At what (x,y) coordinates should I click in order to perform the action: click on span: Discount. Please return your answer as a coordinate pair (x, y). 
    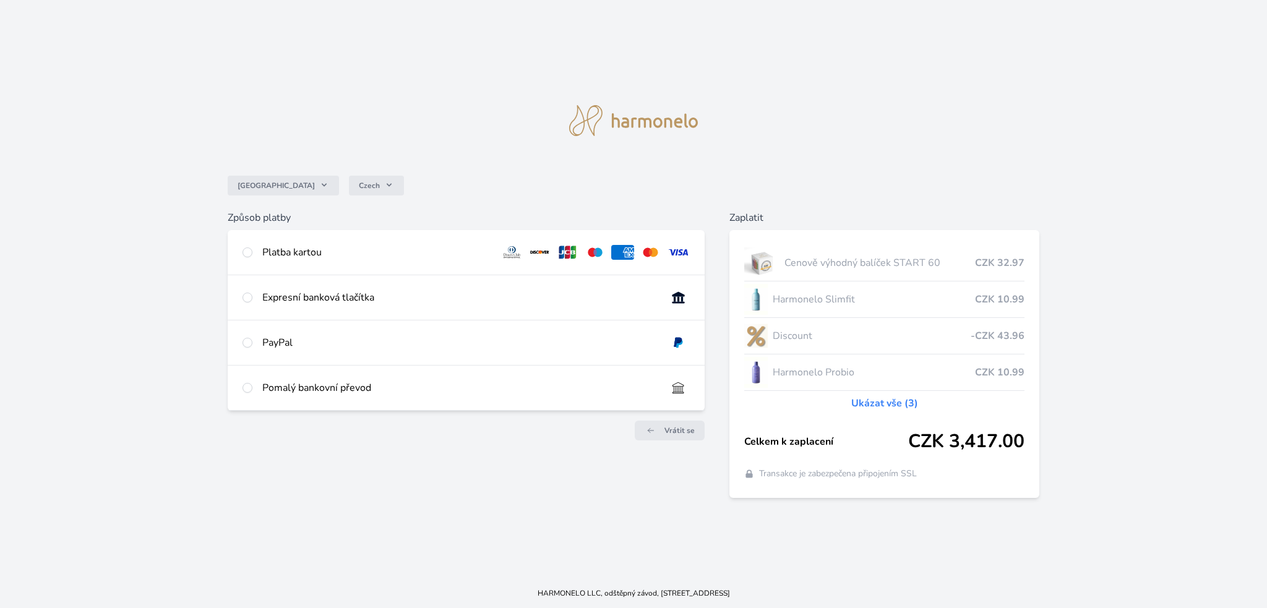
    Looking at the image, I should click on (872, 336).